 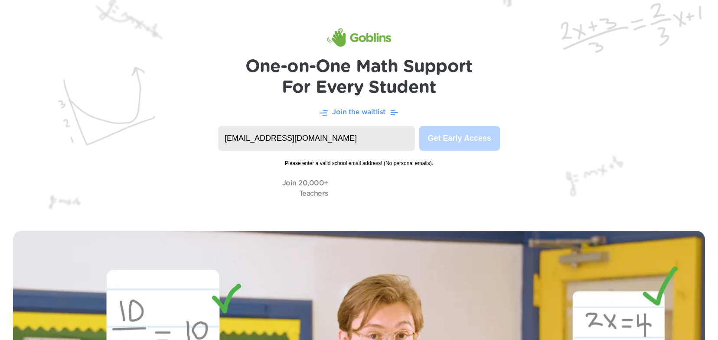 What do you see at coordinates (305, 188) in the screenshot?
I see `p: Join 20,000+ Teachers` at bounding box center [305, 188].